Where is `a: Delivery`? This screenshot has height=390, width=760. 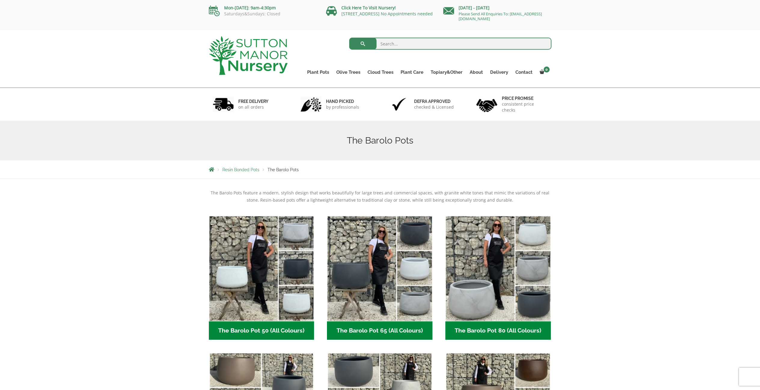 a: Delivery is located at coordinates (499, 72).